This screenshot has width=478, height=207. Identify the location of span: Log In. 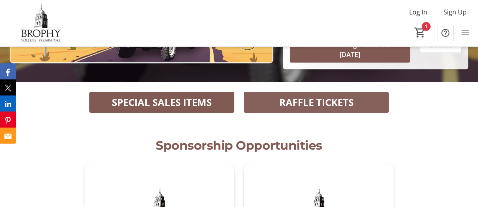
(418, 12).